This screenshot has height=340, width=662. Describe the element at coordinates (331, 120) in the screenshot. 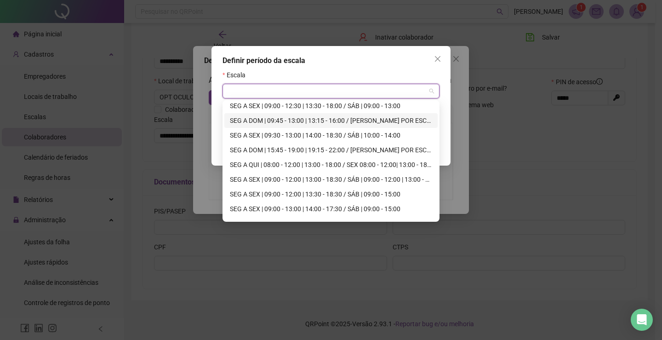

I see `div: SEG A DOM | 09:45 - 13:00 | 13:15 - 16:00 / FOLGA POR ESCALA` at that location.